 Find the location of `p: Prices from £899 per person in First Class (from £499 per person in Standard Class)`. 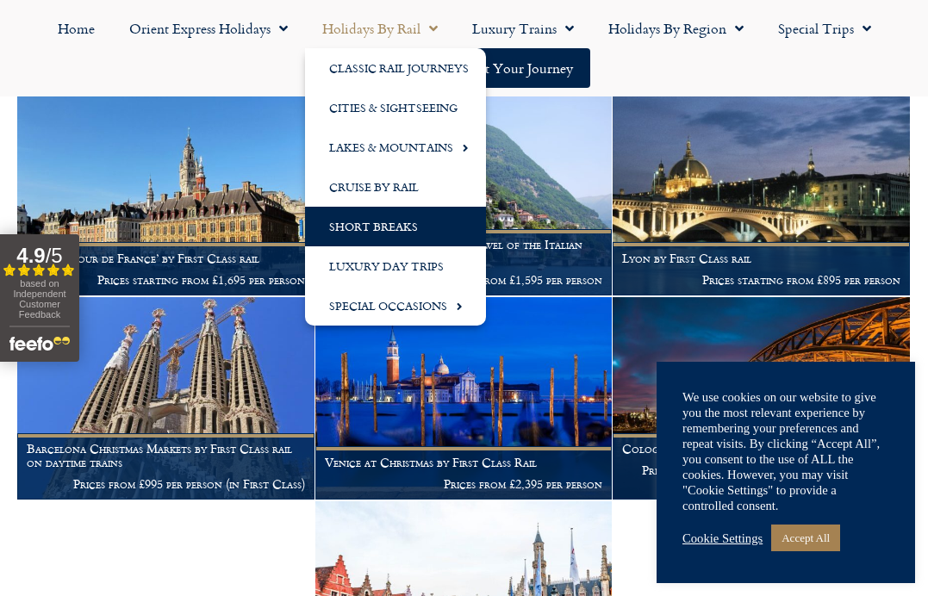

p: Prices from £899 per person in First Class (from £499 per person in Standard Class) is located at coordinates (761, 477).